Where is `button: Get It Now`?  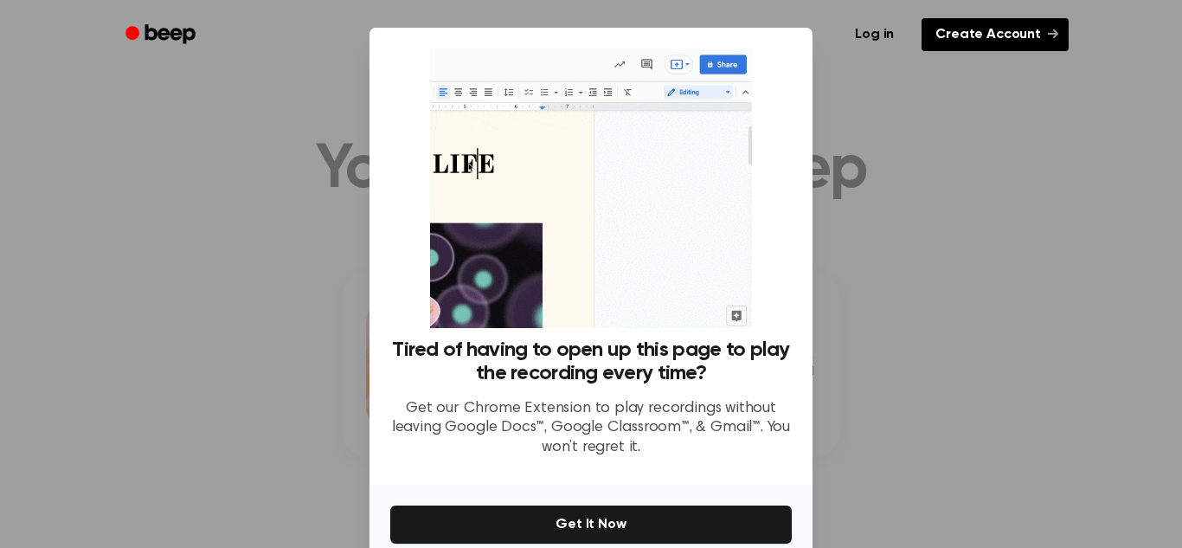
button: Get It Now is located at coordinates (591, 524).